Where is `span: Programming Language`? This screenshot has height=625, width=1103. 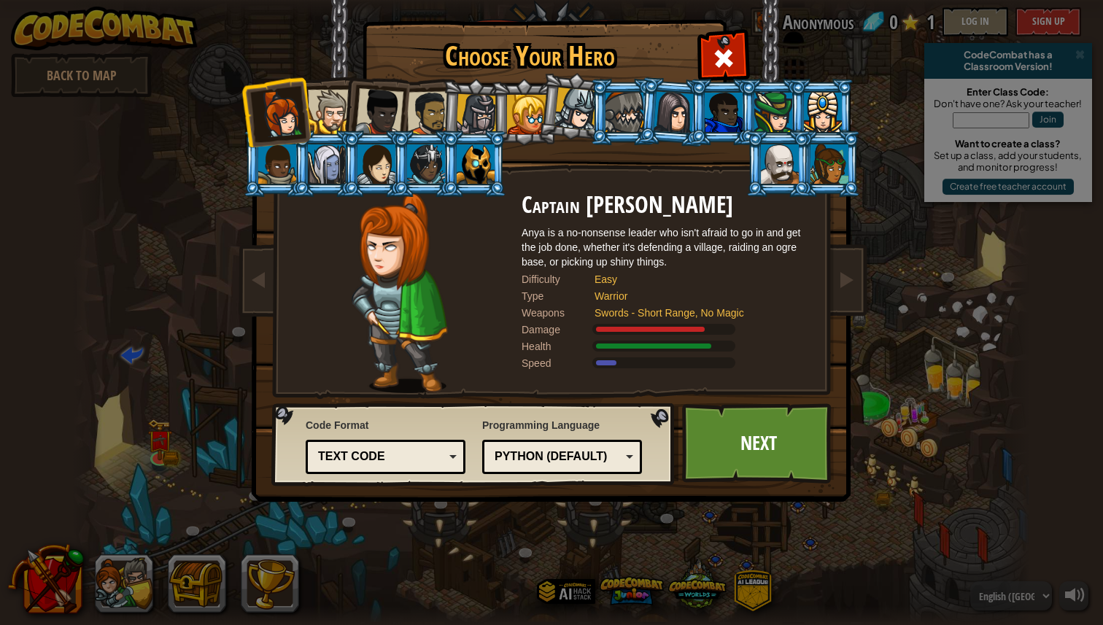
span: Programming Language is located at coordinates (562, 425).